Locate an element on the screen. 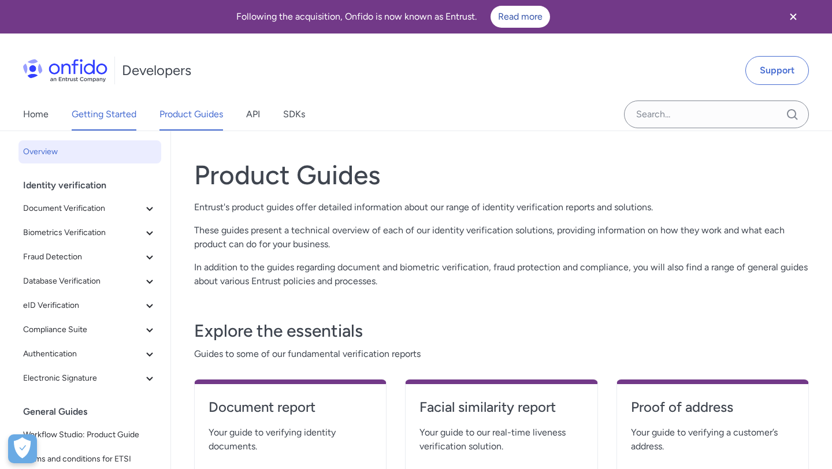 This screenshot has width=832, height=469. a: Read more is located at coordinates (520, 17).